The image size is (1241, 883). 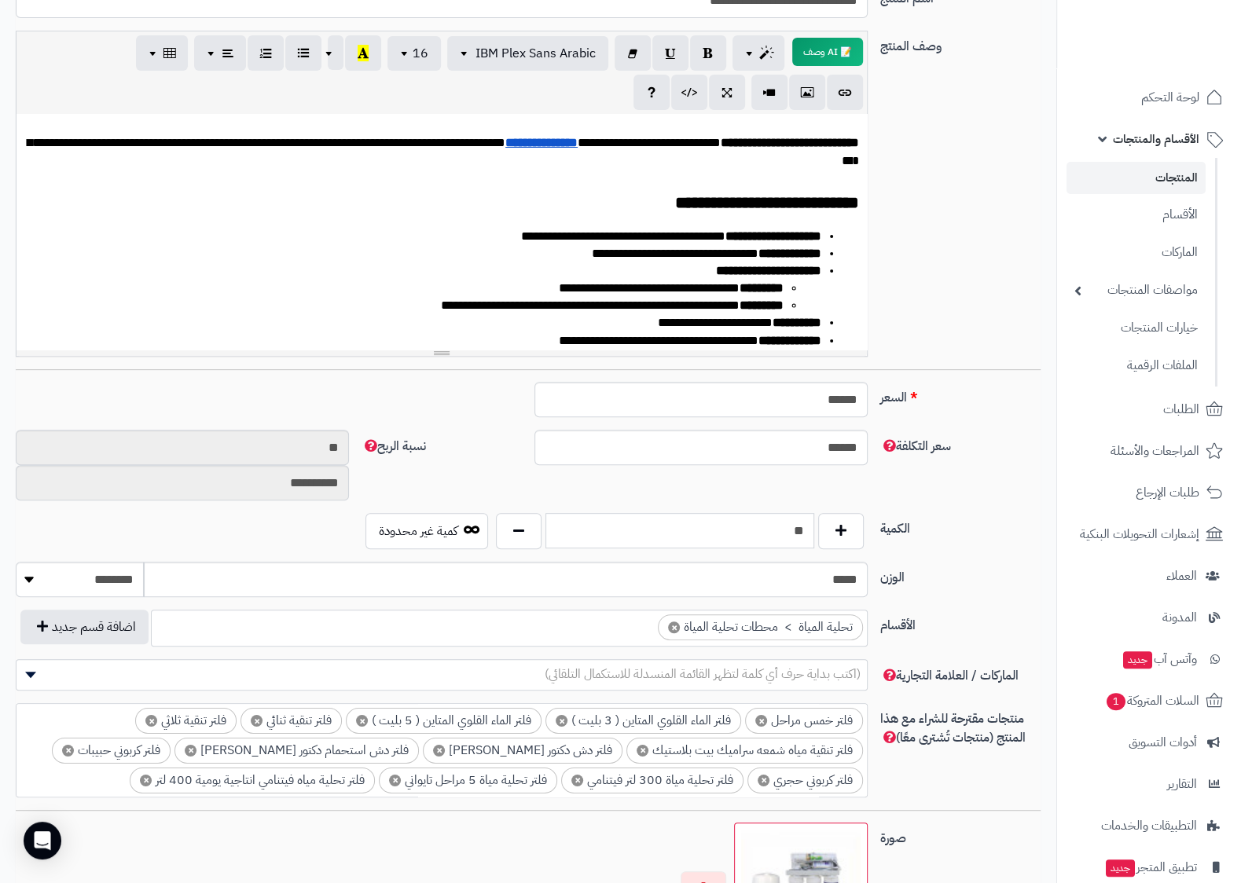 I want to click on button: اضافة قسم جديد, so click(x=84, y=627).